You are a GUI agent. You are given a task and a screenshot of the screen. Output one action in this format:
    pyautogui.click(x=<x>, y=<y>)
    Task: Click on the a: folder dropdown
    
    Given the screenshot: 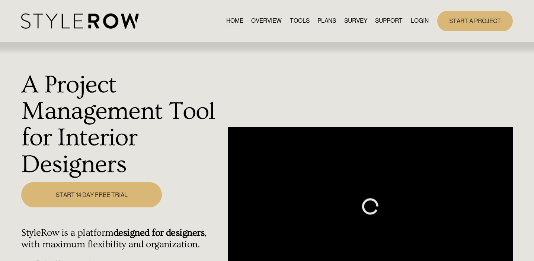 What is the action you would take?
    pyautogui.click(x=389, y=21)
    